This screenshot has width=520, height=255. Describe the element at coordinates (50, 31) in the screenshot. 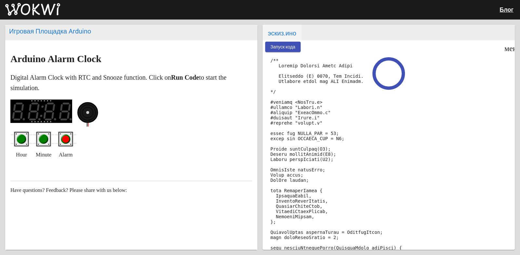

I see `ya-tr-span: Игровая Площадка Arduino` at that location.